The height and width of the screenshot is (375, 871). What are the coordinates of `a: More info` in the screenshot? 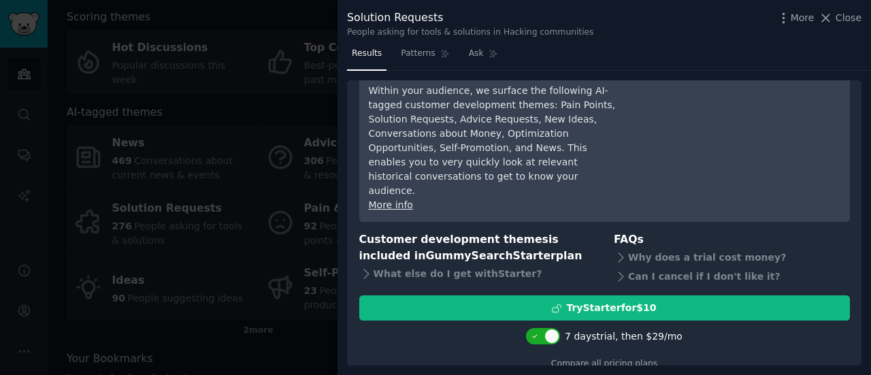 It's located at (391, 205).